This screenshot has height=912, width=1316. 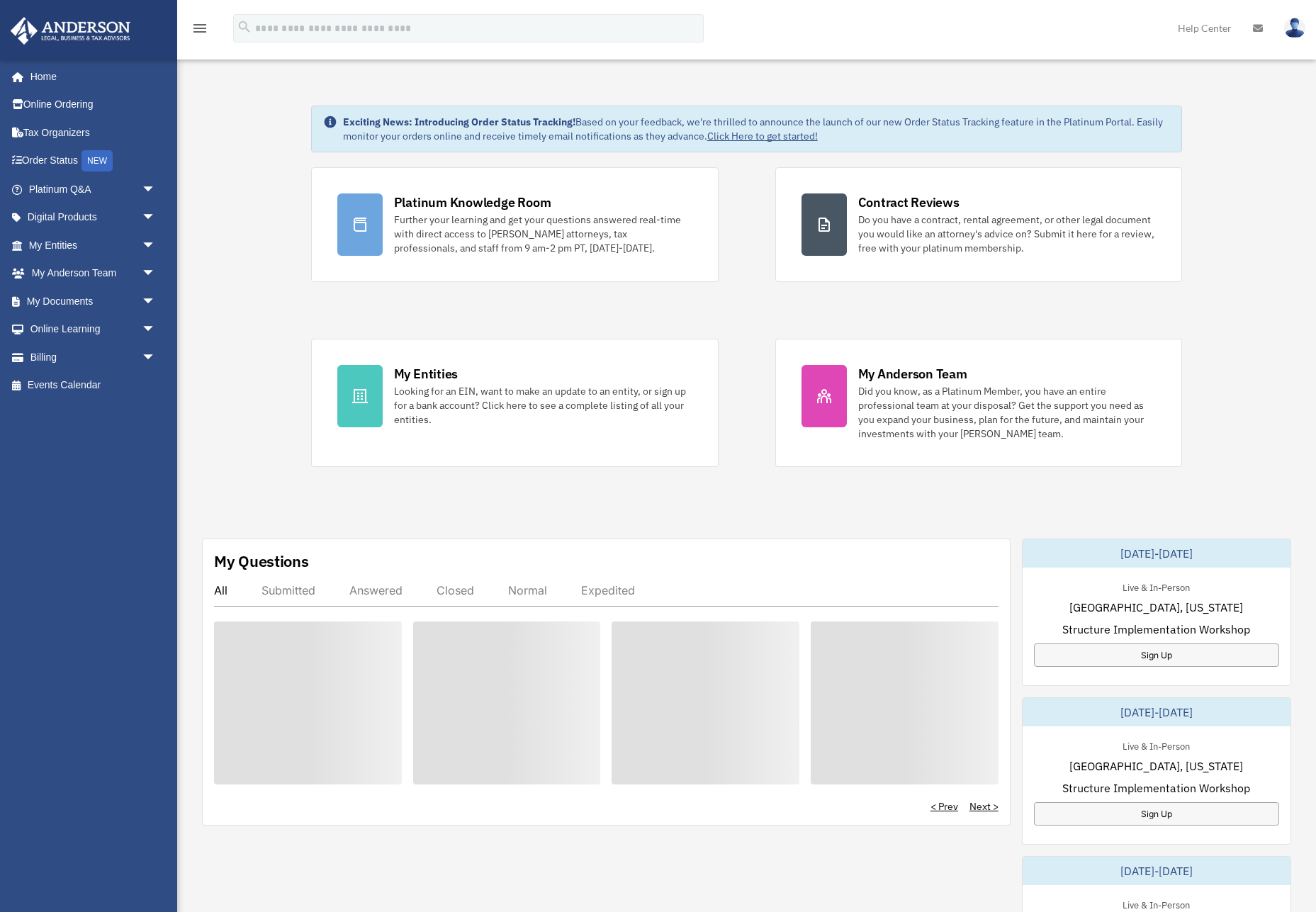 What do you see at coordinates (245, 27) in the screenshot?
I see `i: search` at bounding box center [245, 27].